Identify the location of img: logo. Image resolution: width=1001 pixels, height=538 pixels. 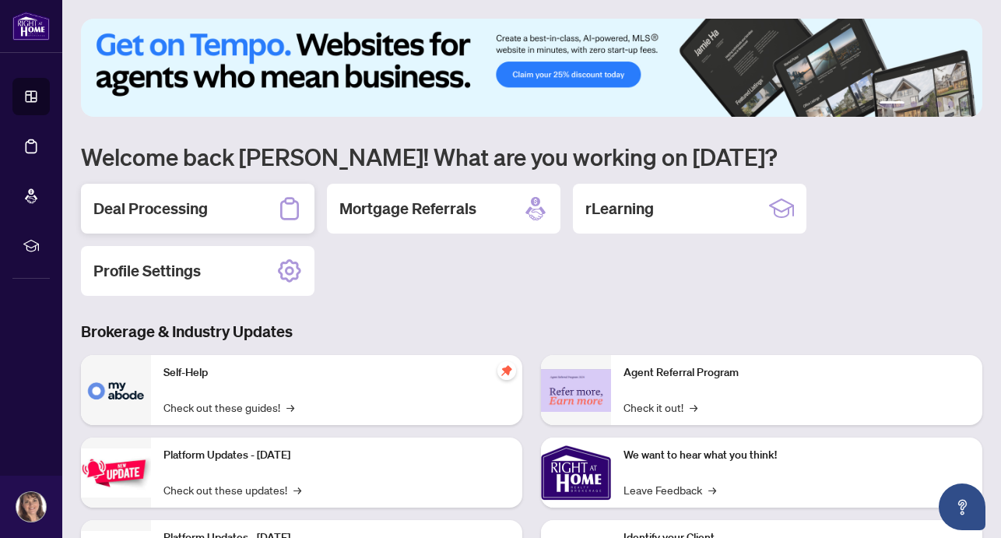
(31, 26).